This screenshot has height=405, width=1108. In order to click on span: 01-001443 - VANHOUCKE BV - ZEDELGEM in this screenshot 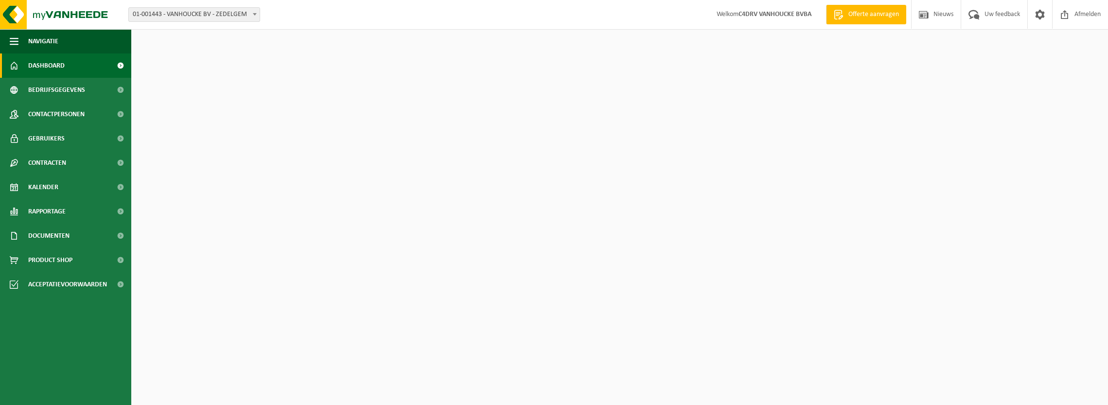, I will do `click(194, 15)`.